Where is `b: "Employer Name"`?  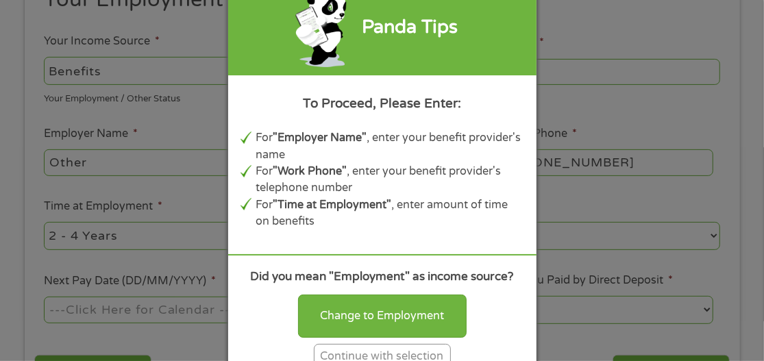
b: "Employer Name" is located at coordinates (319, 138).